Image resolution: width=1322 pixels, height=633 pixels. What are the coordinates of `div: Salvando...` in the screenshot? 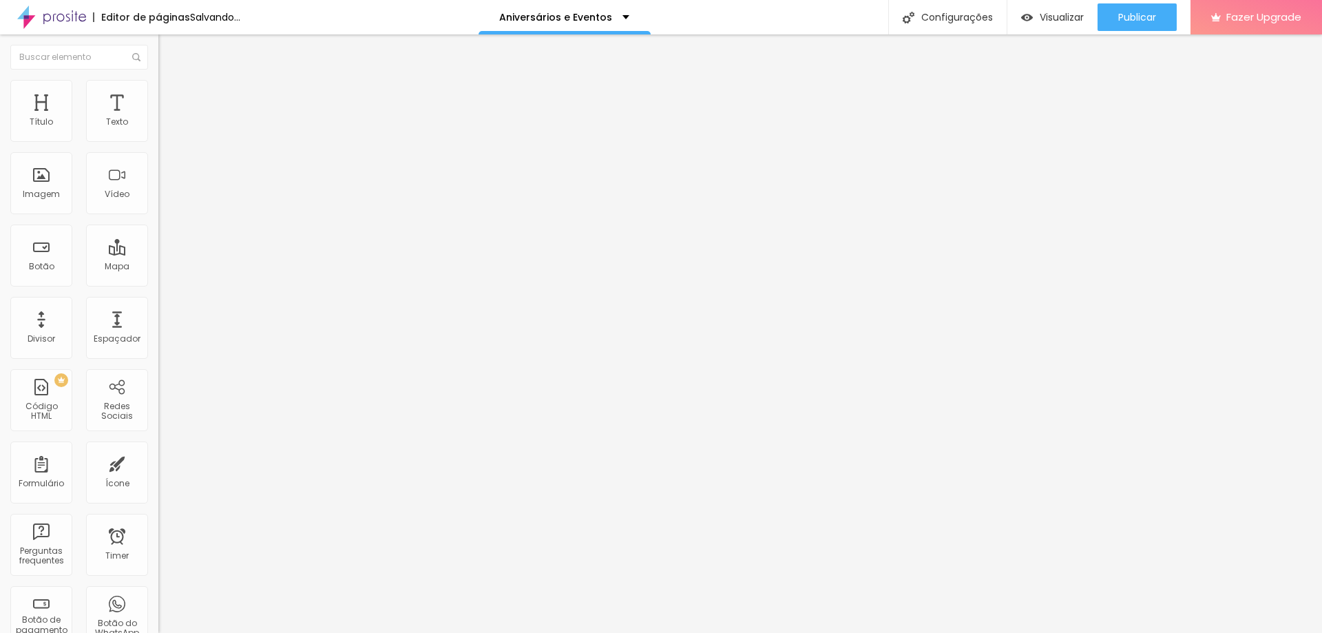 It's located at (215, 17).